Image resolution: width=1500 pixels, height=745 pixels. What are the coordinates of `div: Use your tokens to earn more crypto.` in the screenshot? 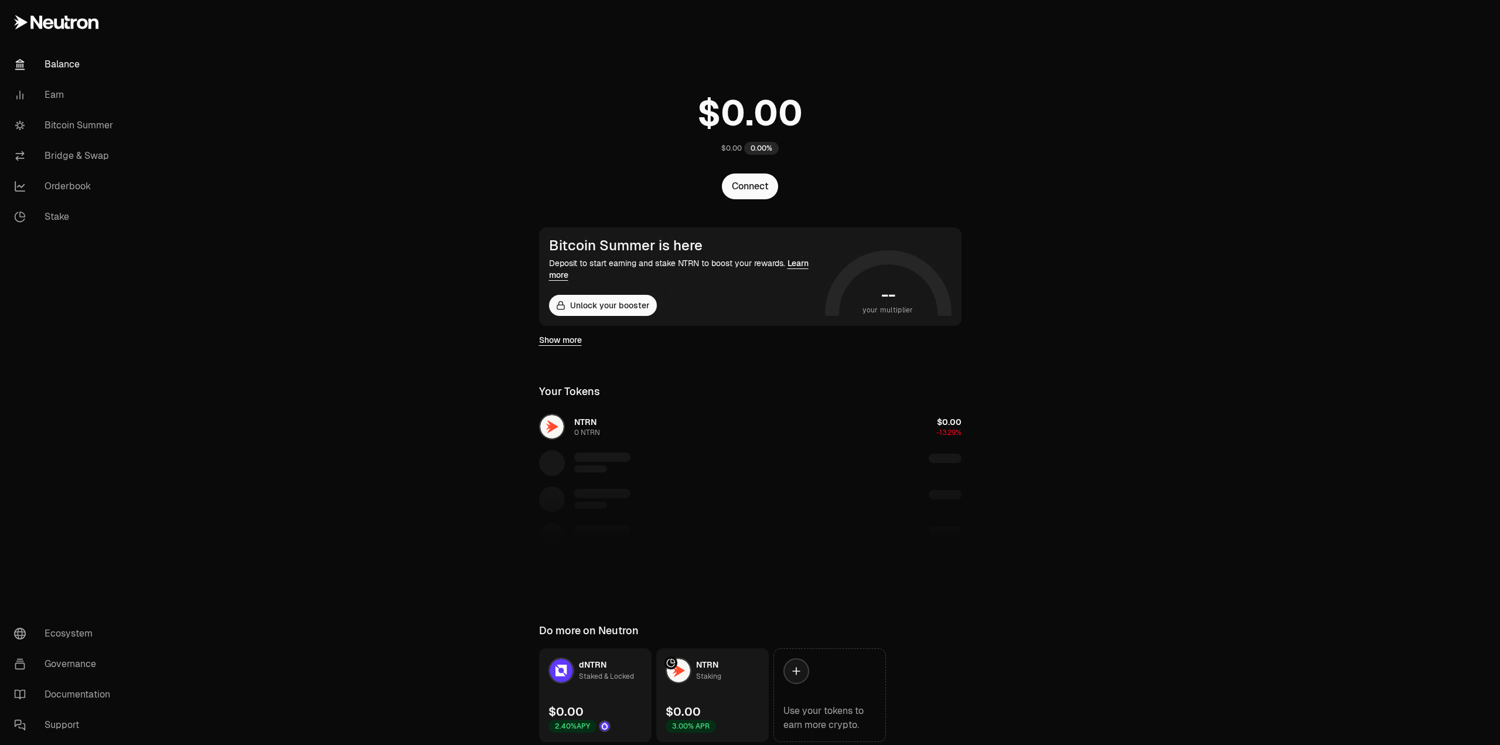 It's located at (830, 718).